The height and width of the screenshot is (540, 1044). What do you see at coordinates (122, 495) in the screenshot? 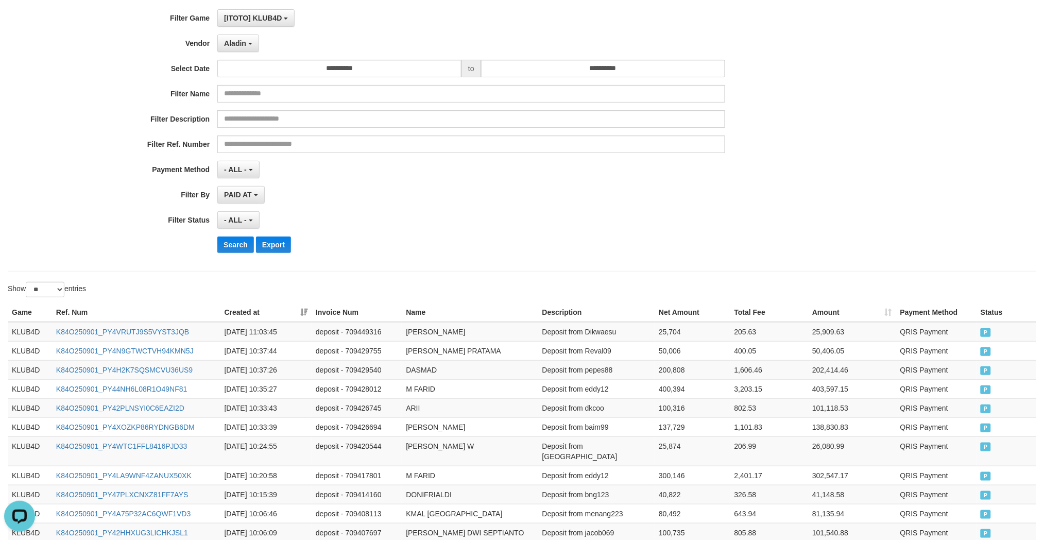
I see `a: K84O250901_PY47PLXCNXZ81FF7AYS` at bounding box center [122, 495].